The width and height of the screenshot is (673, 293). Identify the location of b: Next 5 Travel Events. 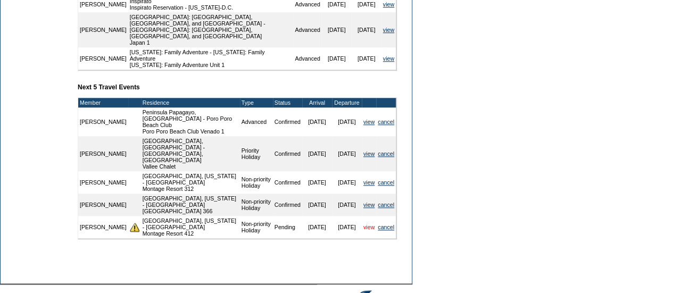
(108, 87).